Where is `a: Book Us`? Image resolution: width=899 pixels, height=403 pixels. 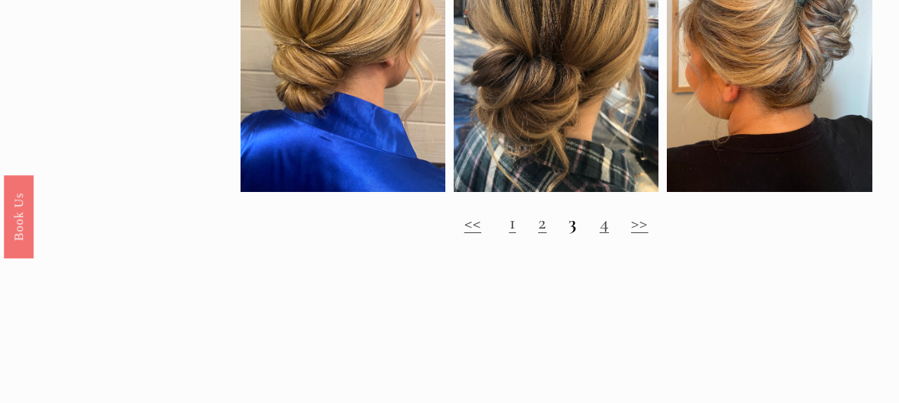 a: Book Us is located at coordinates (18, 215).